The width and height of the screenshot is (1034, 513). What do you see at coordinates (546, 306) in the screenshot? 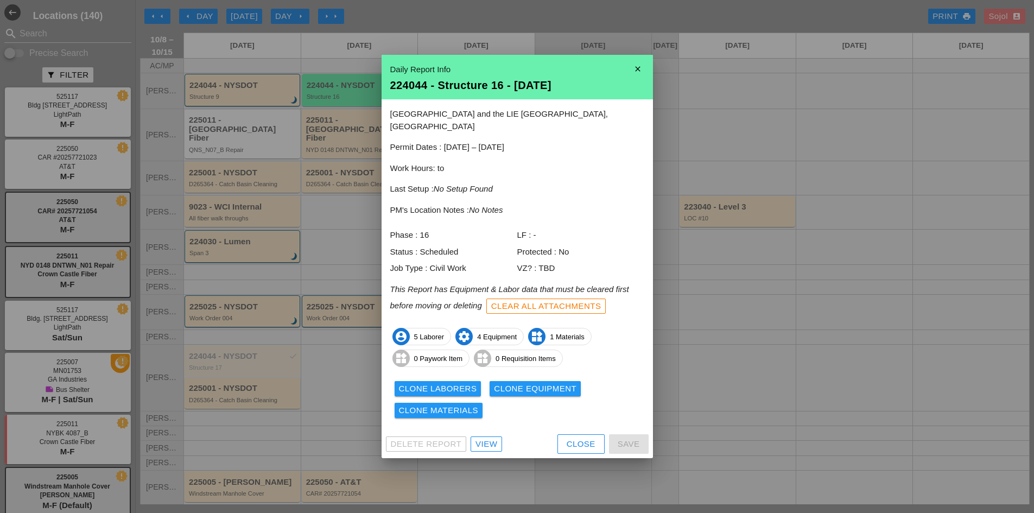
I see `div: Clear All Attachments` at bounding box center [546, 306].